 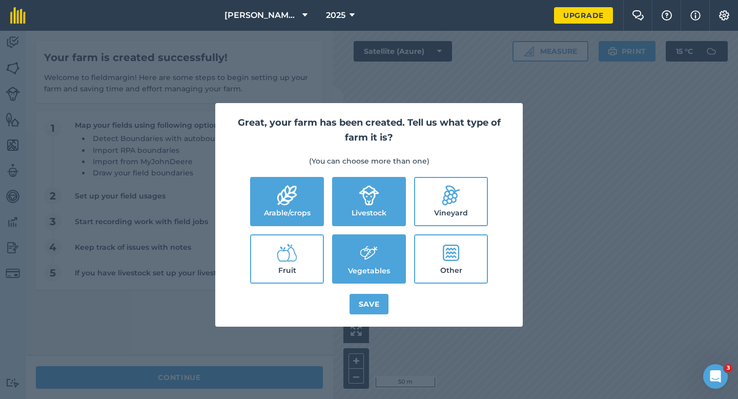 What do you see at coordinates (667, 15) in the screenshot?
I see `img: A question mark icon` at bounding box center [667, 15].